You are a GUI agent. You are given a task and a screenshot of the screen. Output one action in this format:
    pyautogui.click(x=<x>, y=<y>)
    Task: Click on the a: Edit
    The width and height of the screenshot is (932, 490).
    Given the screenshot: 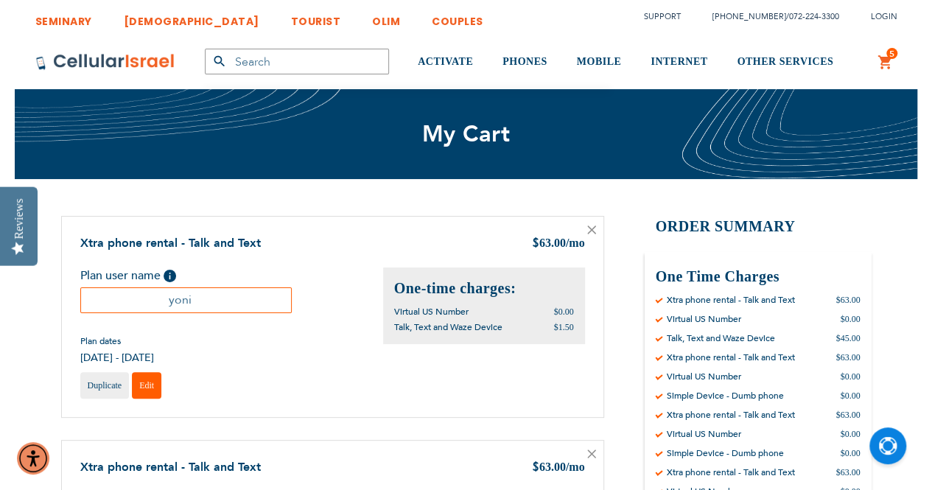 What is the action you would take?
    pyautogui.click(x=147, y=386)
    